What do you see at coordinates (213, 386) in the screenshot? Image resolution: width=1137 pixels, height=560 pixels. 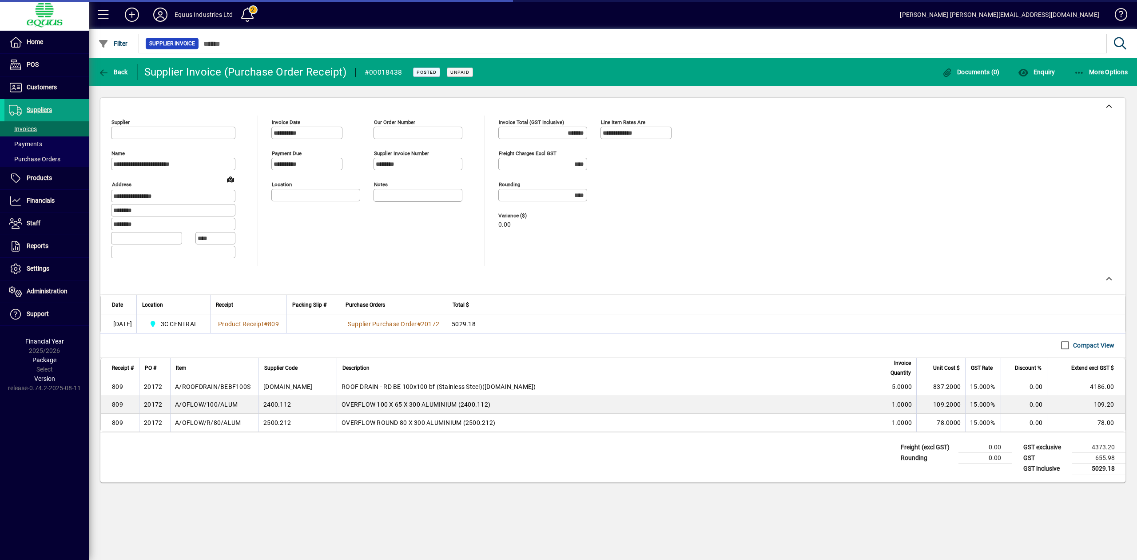 I see `div: A/ROOFDRAIN/BEBF100S` at bounding box center [213, 386].